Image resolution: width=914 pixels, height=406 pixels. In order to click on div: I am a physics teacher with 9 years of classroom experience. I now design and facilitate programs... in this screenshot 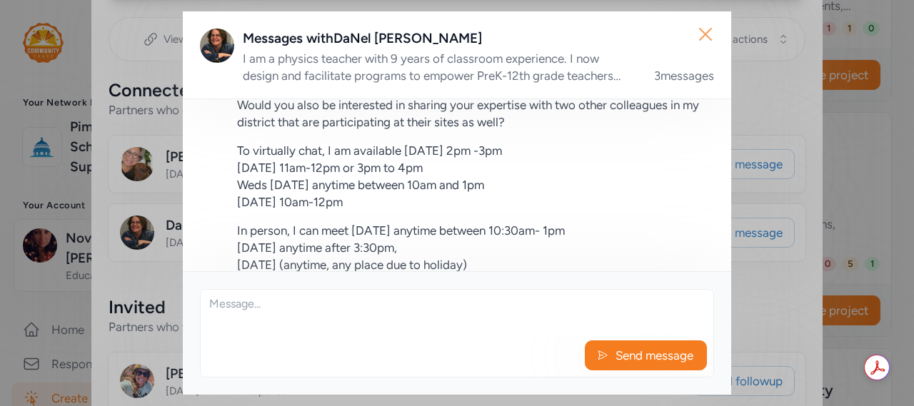, I will do `click(440, 67)`.